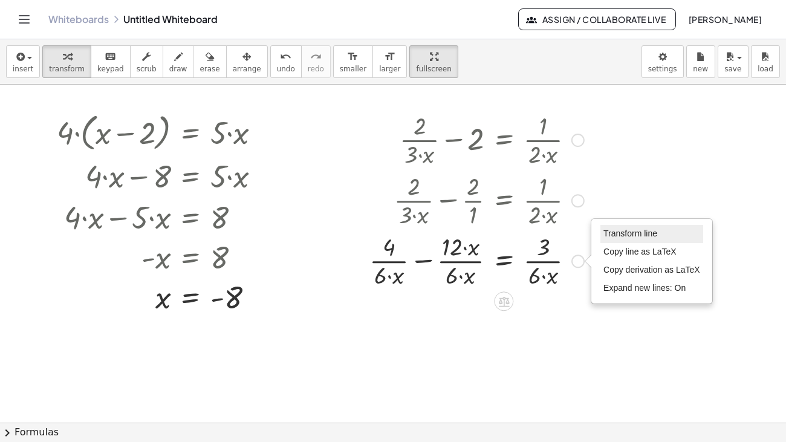 The height and width of the screenshot is (442, 786). What do you see at coordinates (733, 62) in the screenshot?
I see `button: save` at bounding box center [733, 62].